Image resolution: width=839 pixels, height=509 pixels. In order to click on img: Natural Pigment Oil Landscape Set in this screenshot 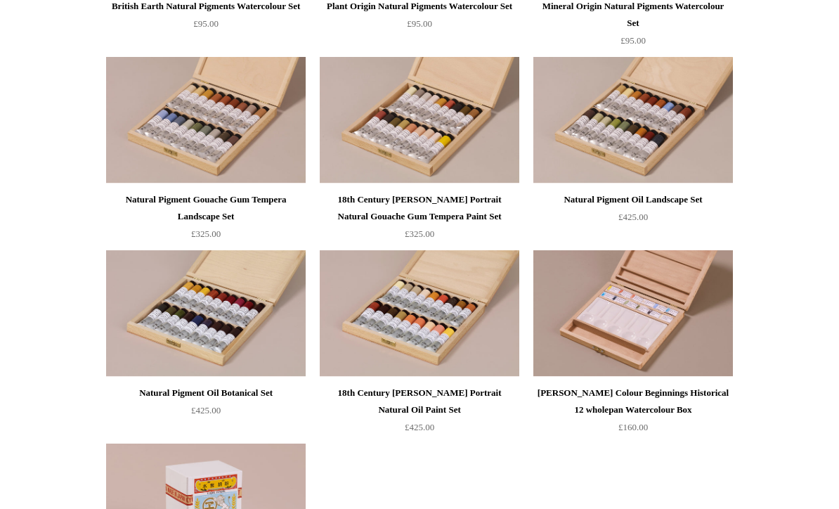, I will do `click(633, 121)`.